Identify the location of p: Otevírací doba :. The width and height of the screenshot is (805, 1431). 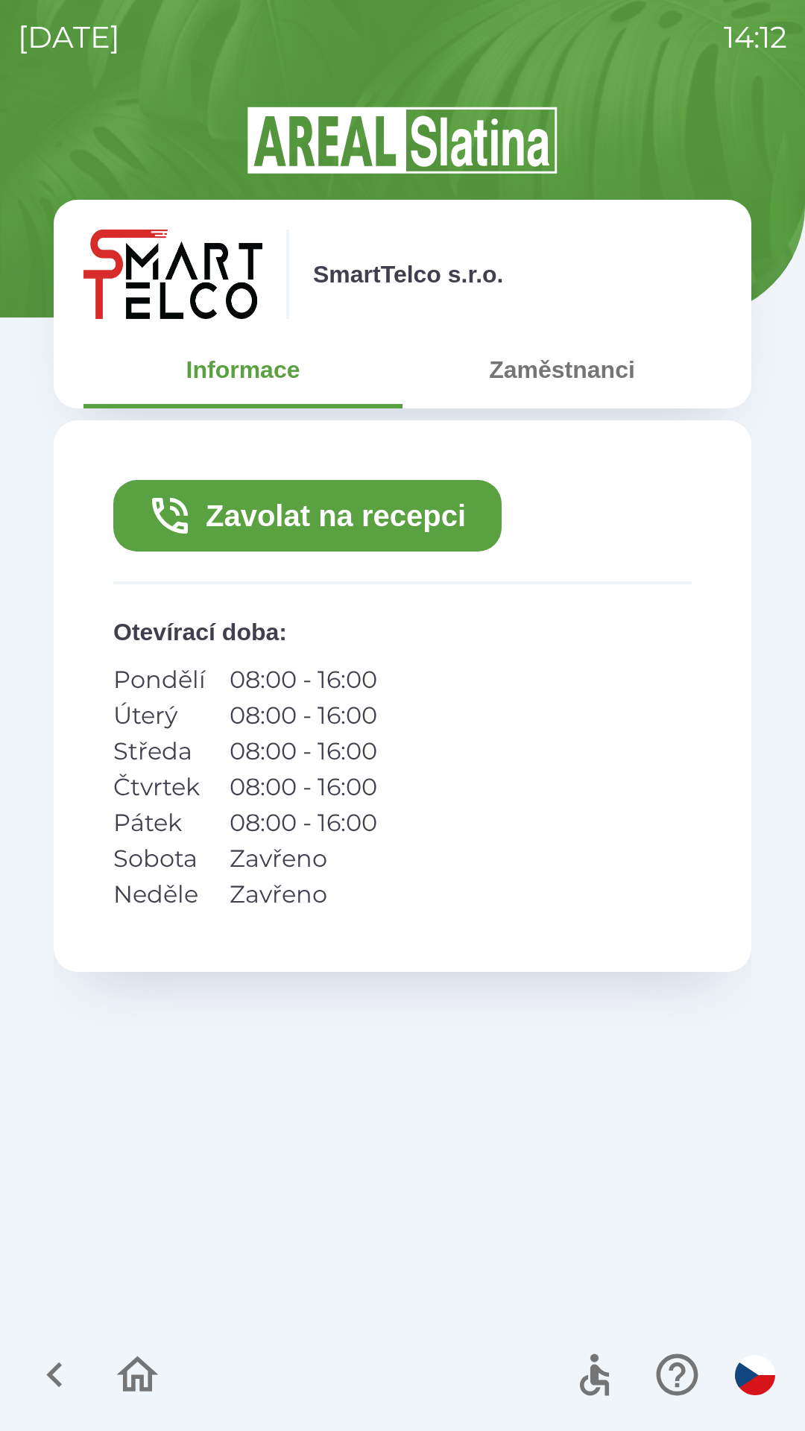
(402, 632).